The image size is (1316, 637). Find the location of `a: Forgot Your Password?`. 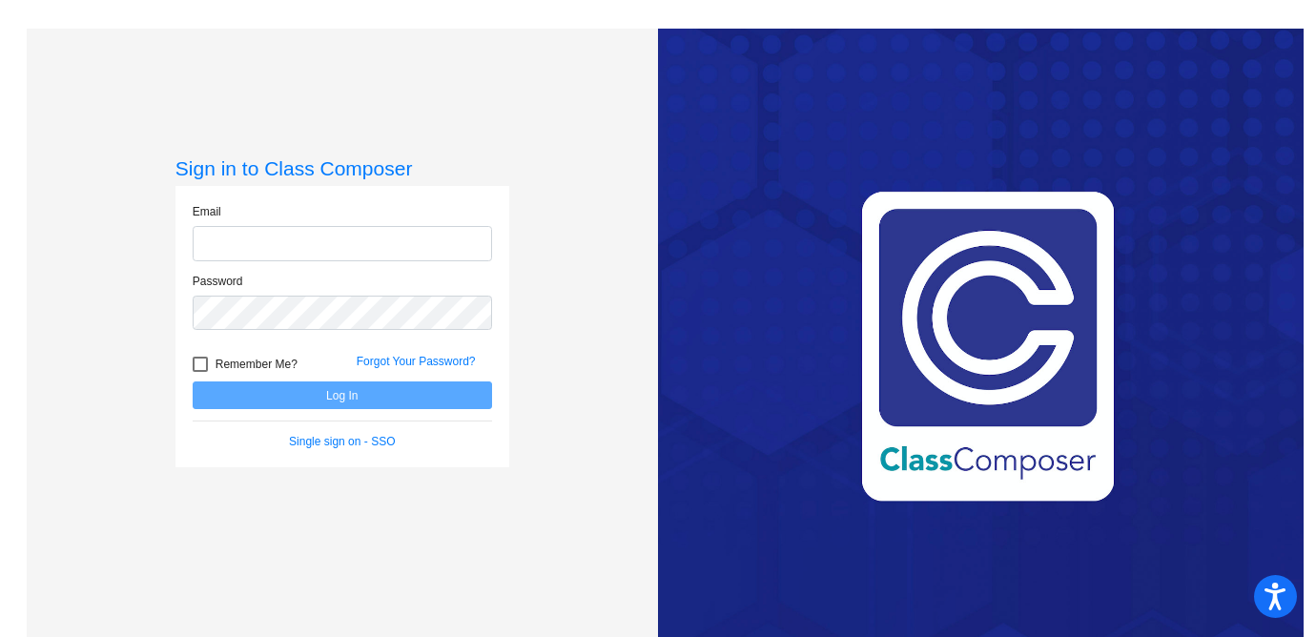

a: Forgot Your Password? is located at coordinates (416, 361).